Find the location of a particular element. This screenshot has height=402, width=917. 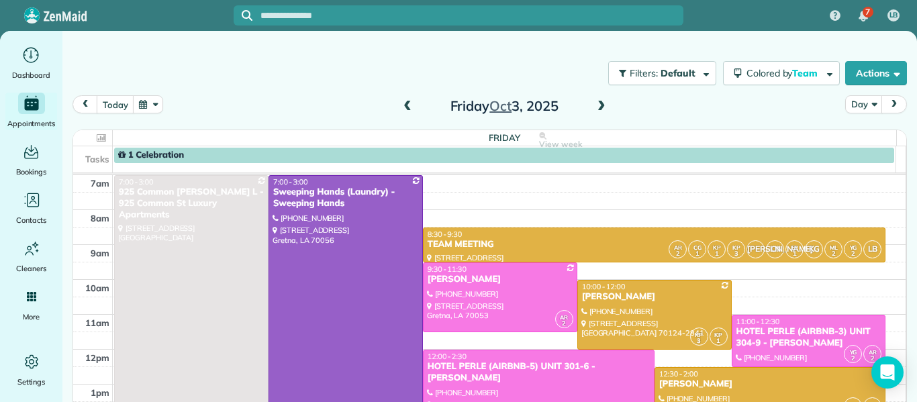

a: Contacts is located at coordinates (31, 208).